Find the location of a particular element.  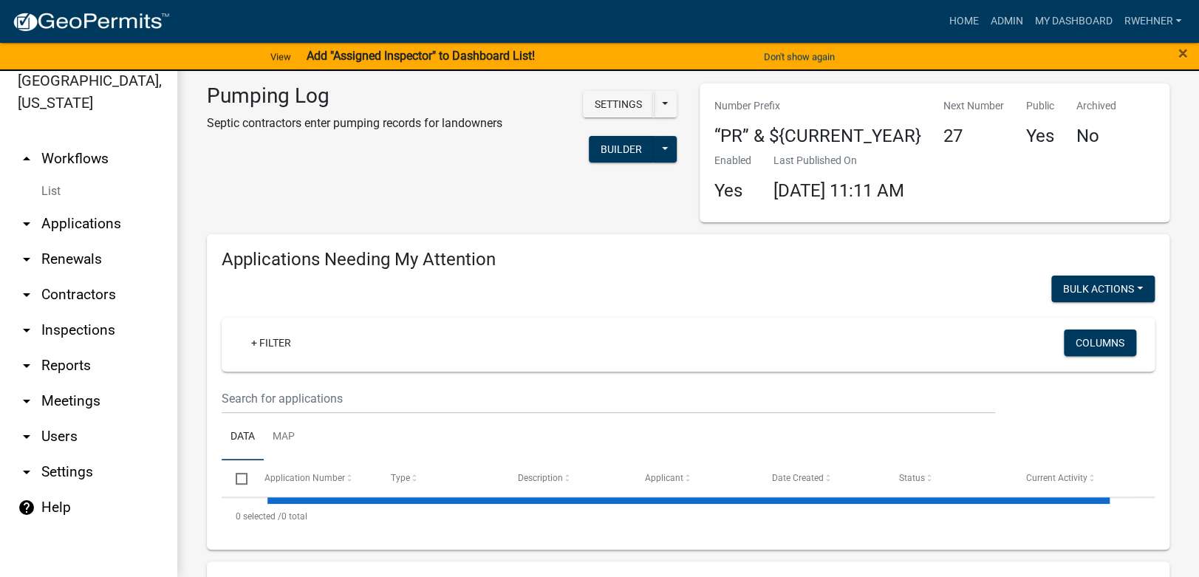

p: Enabled is located at coordinates (733, 160).